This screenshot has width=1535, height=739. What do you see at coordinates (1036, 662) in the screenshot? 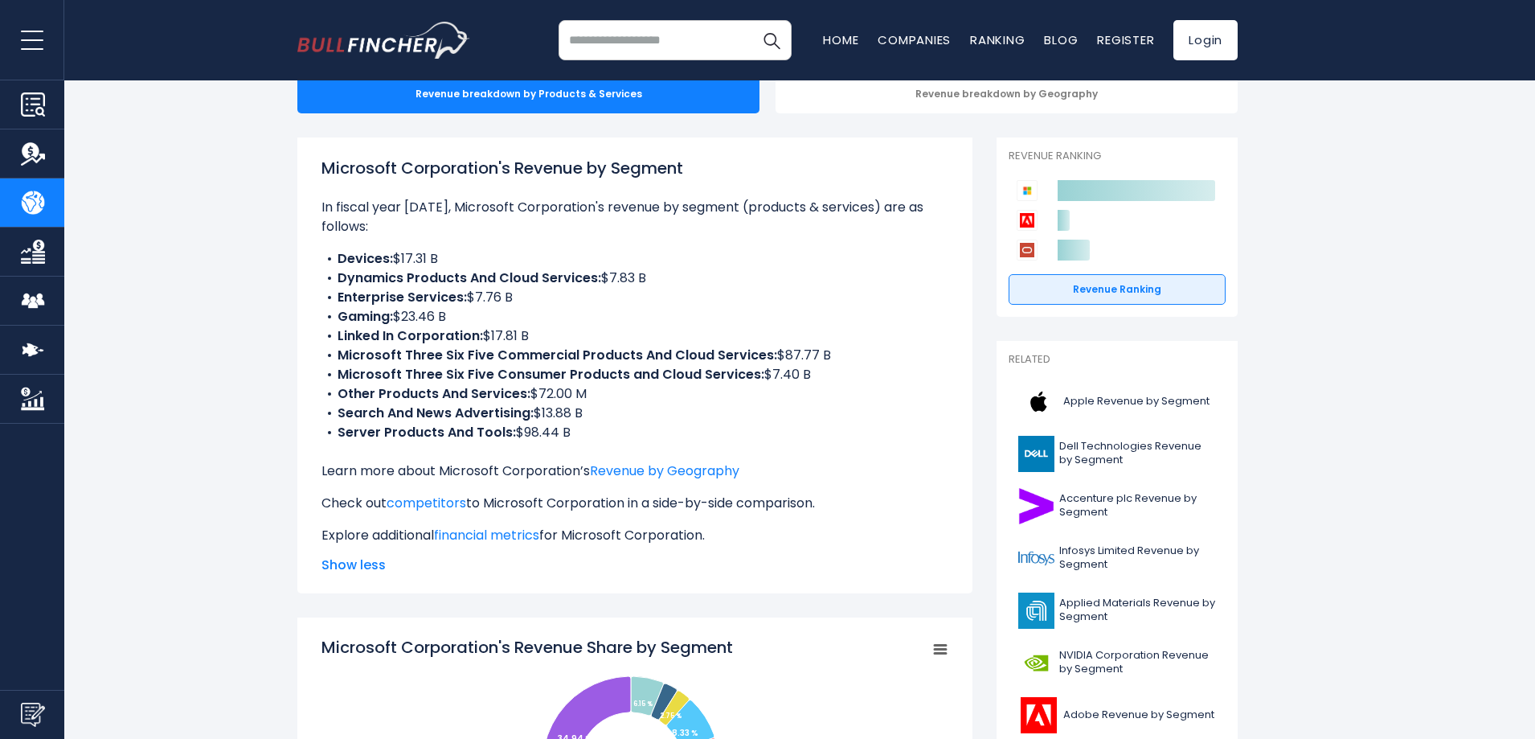
I see `img: NVDA logo` at bounding box center [1036, 662].